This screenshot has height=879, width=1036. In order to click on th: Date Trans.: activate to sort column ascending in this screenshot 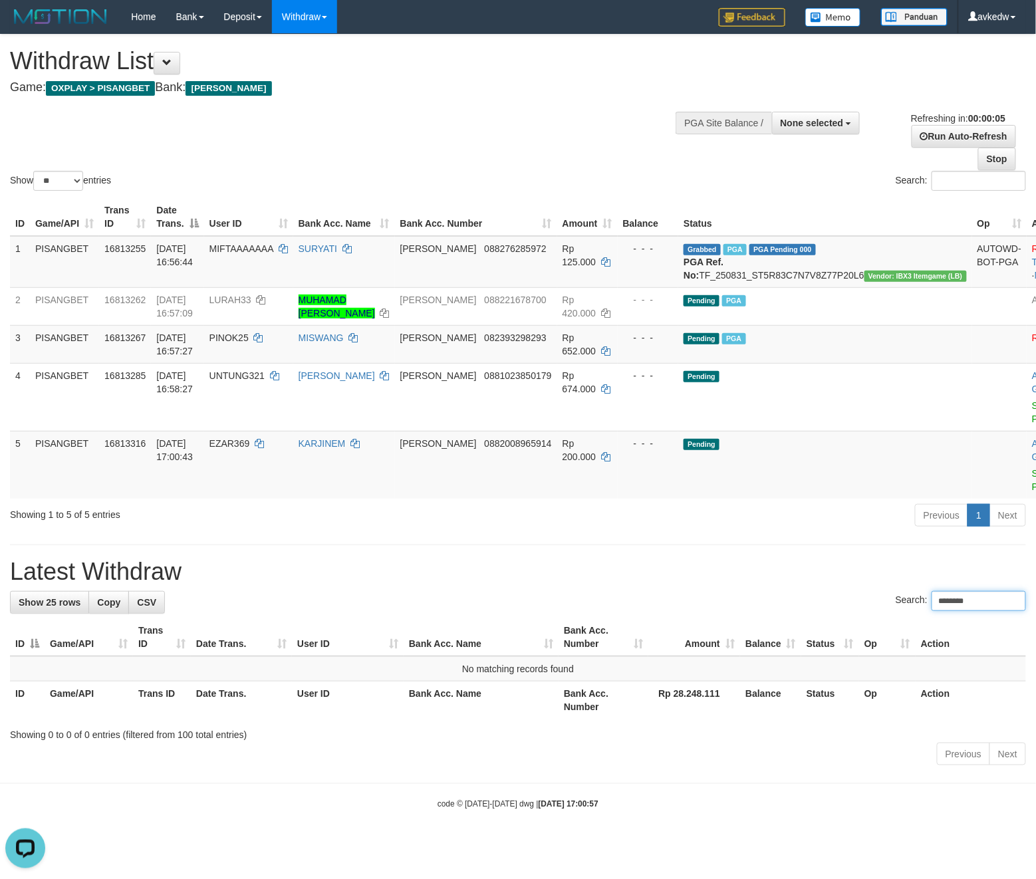, I will do `click(241, 637)`.